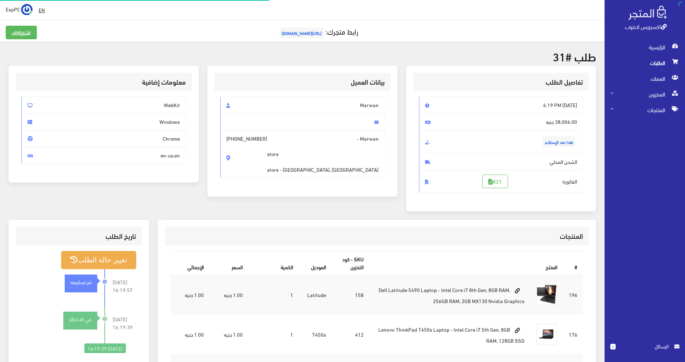 The width and height of the screenshot is (685, 362). Describe the element at coordinates (21, 33) in the screenshot. I see `a: اشتراكك` at that location.